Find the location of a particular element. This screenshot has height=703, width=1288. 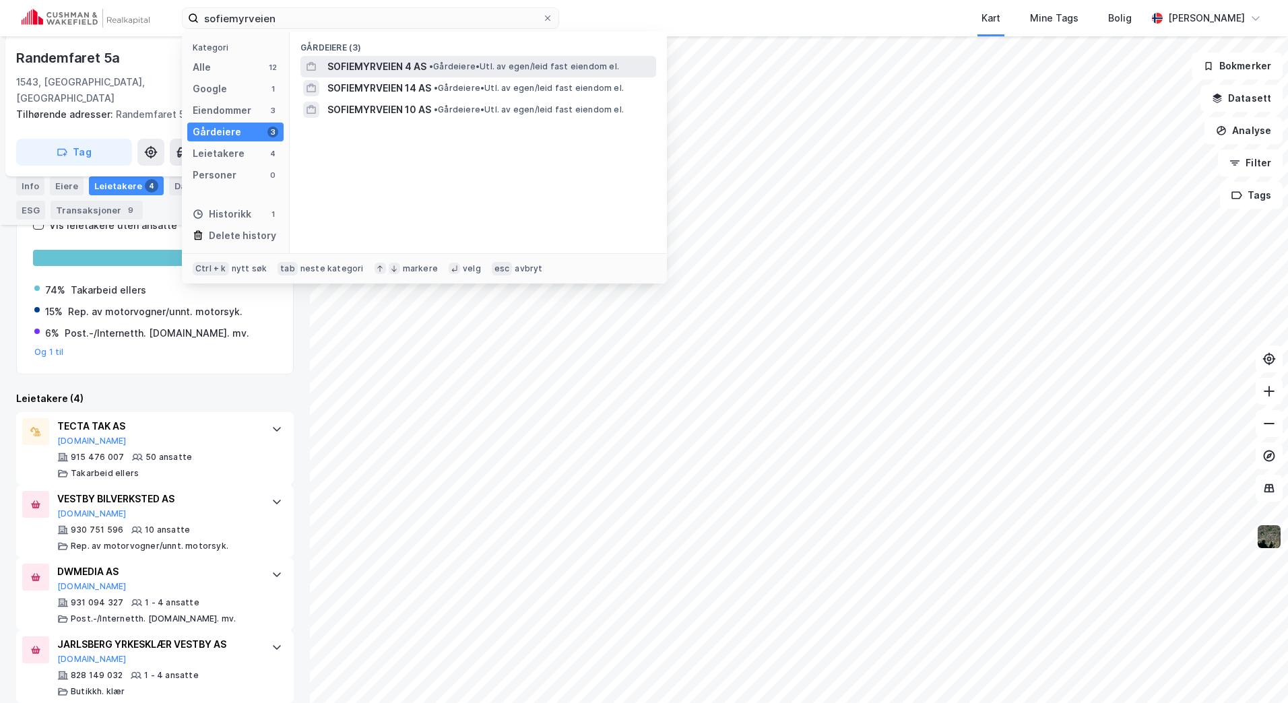

div: JARLSBERG YRKESKLÆR VESTBY AS is located at coordinates (158, 645).